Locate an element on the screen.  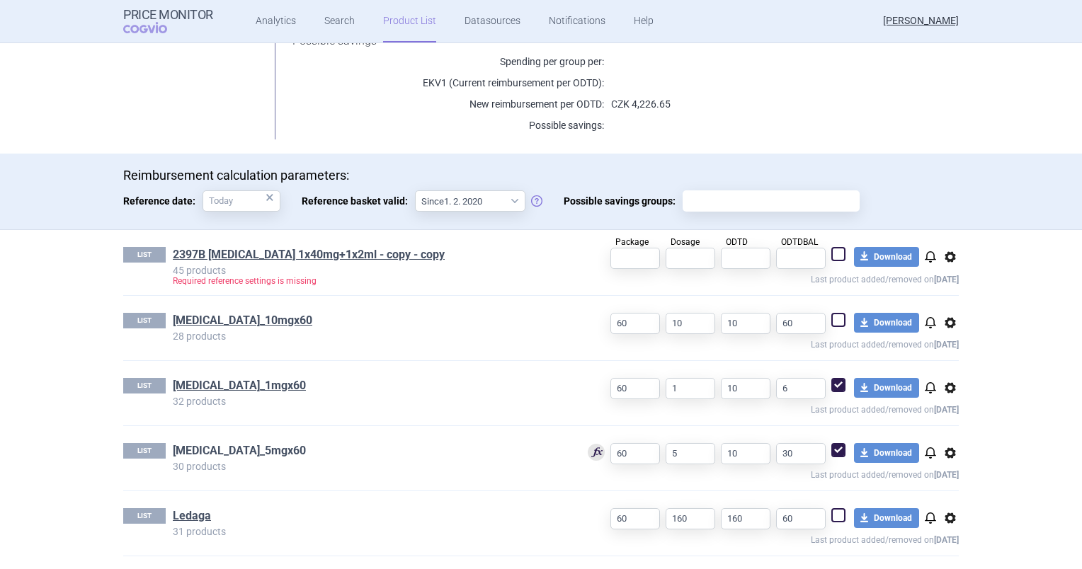
span: Possible savings groups: is located at coordinates (623, 201).